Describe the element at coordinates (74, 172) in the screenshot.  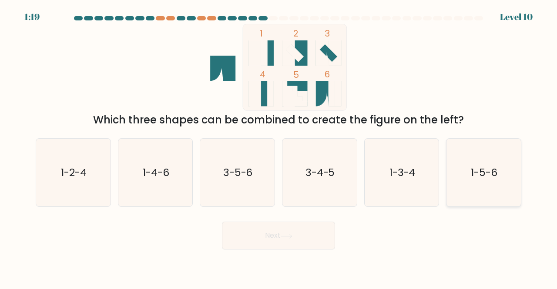
I see `text: 1-2-4` at that location.